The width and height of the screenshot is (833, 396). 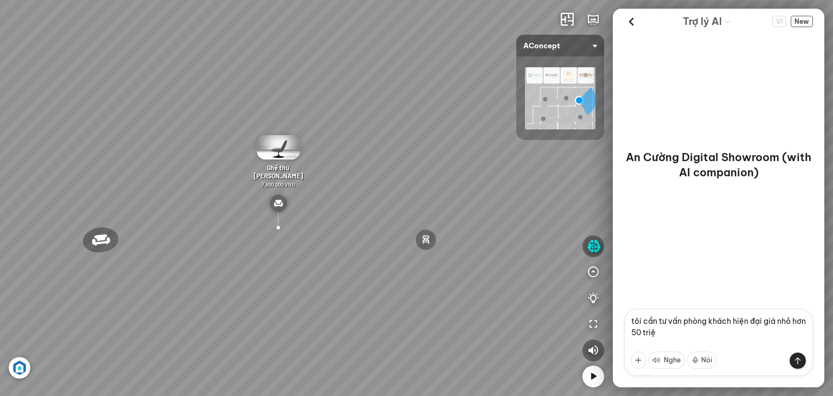 I want to click on img: type_sofa_CL2K24RXHCN6.svg, so click(x=278, y=203).